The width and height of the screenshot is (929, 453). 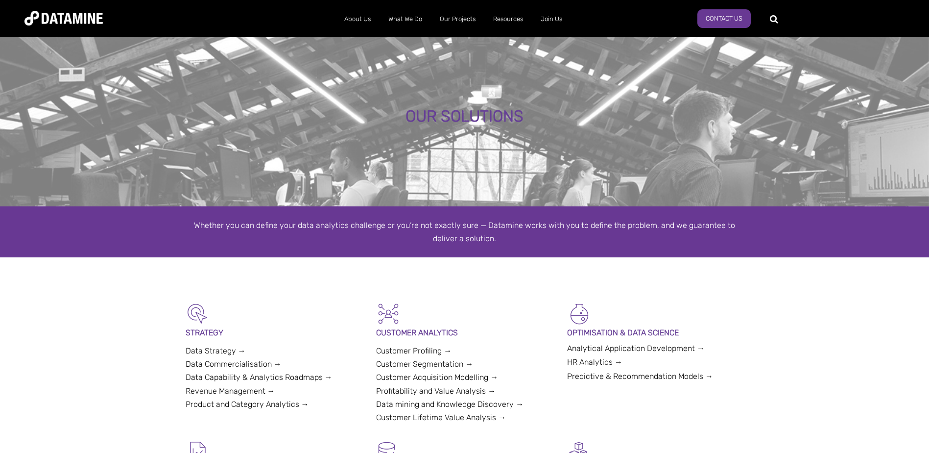 What do you see at coordinates (436, 390) in the screenshot?
I see `a: Profitability and Value Analysis →` at bounding box center [436, 390].